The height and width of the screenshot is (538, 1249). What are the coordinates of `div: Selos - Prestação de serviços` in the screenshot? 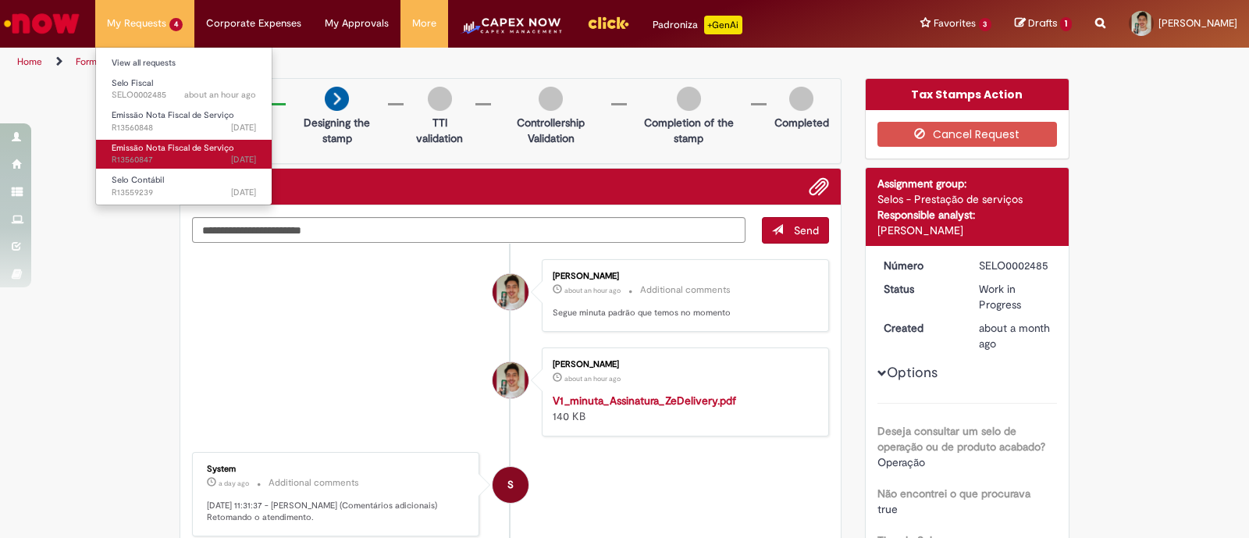 It's located at (967, 199).